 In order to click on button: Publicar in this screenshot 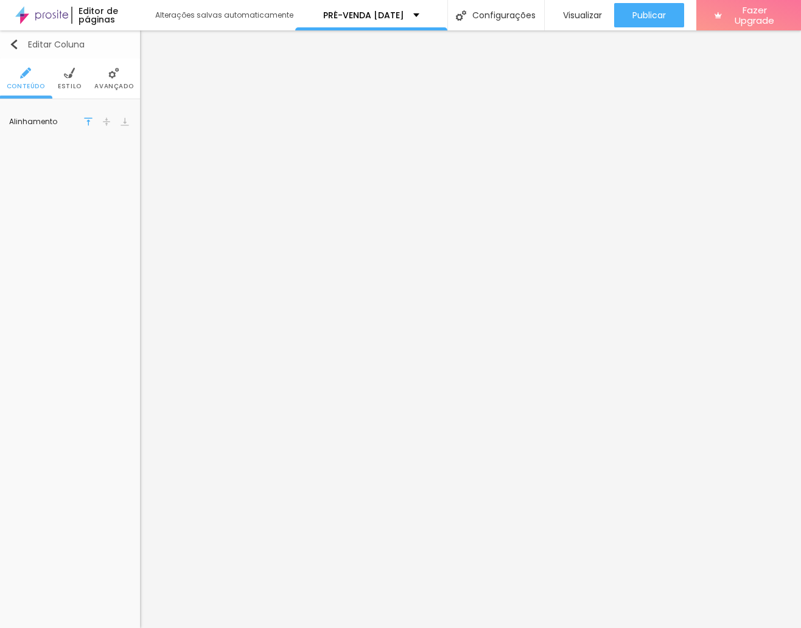, I will do `click(648, 15)`.